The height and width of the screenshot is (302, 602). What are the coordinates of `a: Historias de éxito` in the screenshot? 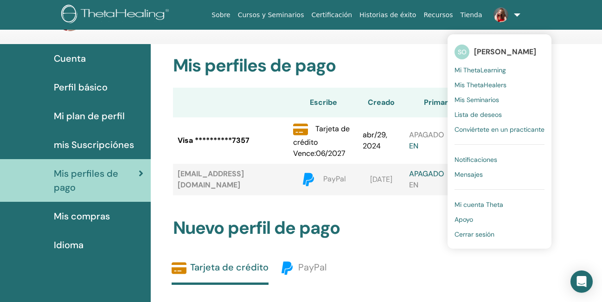 It's located at (388, 15).